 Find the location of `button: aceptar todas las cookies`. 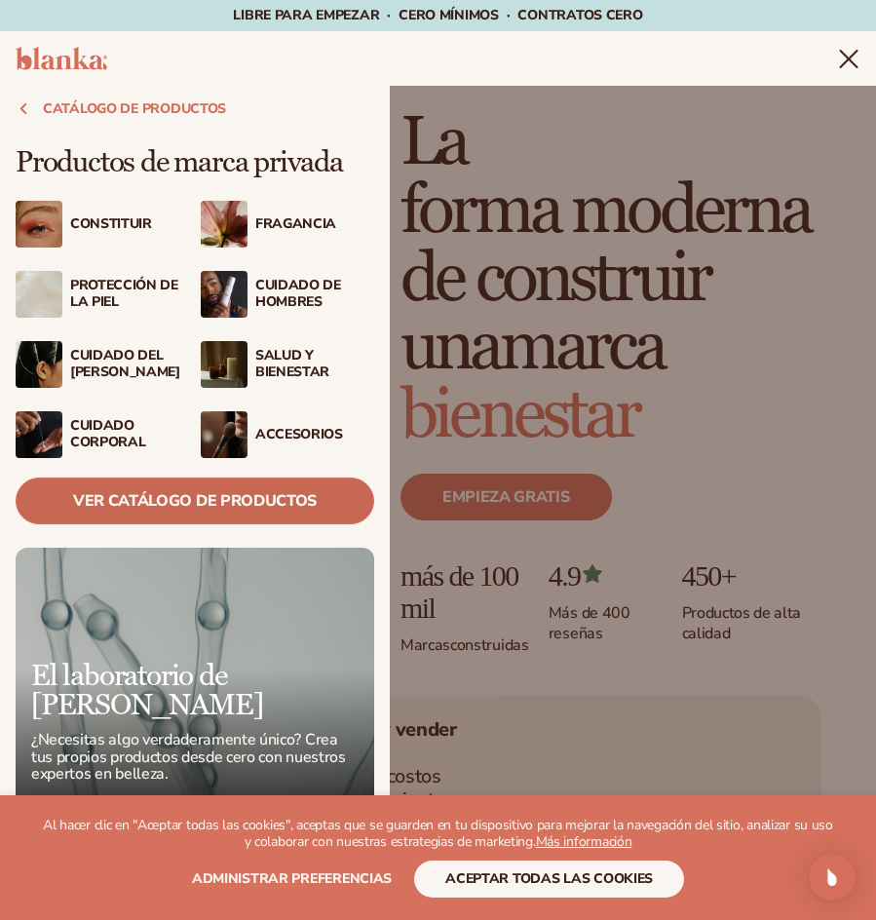

button: aceptar todas las cookies is located at coordinates (549, 879).